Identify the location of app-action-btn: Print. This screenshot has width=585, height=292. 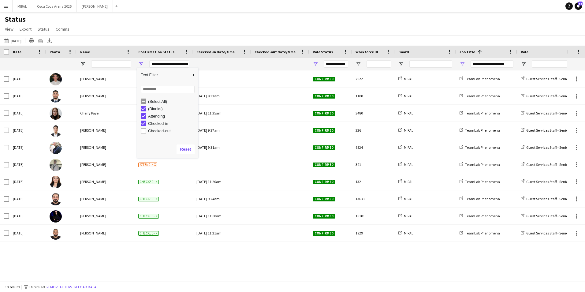
(32, 41).